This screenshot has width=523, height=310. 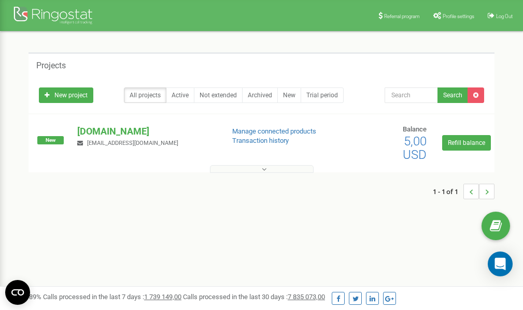 What do you see at coordinates (411, 95) in the screenshot?
I see `input: Search` at bounding box center [411, 95].